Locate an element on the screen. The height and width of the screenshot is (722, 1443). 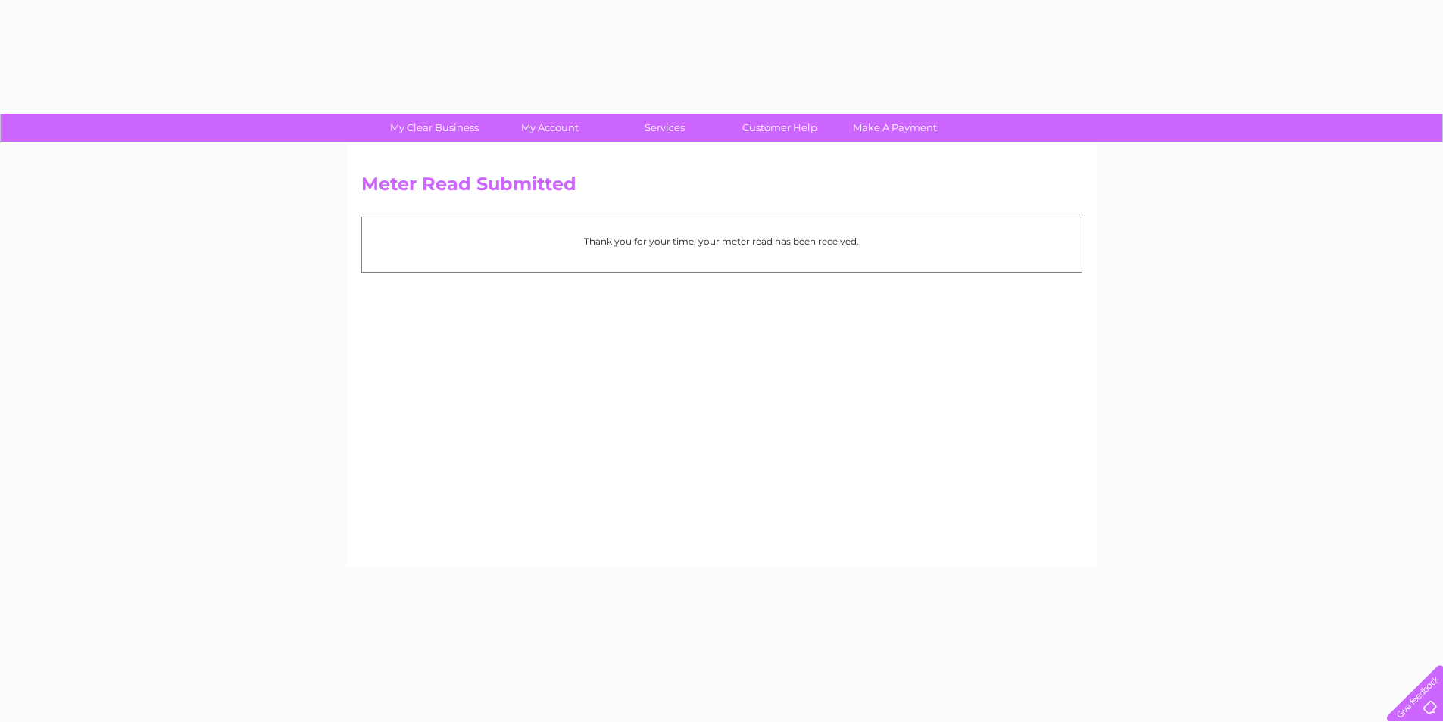
a: Services is located at coordinates (664, 127).